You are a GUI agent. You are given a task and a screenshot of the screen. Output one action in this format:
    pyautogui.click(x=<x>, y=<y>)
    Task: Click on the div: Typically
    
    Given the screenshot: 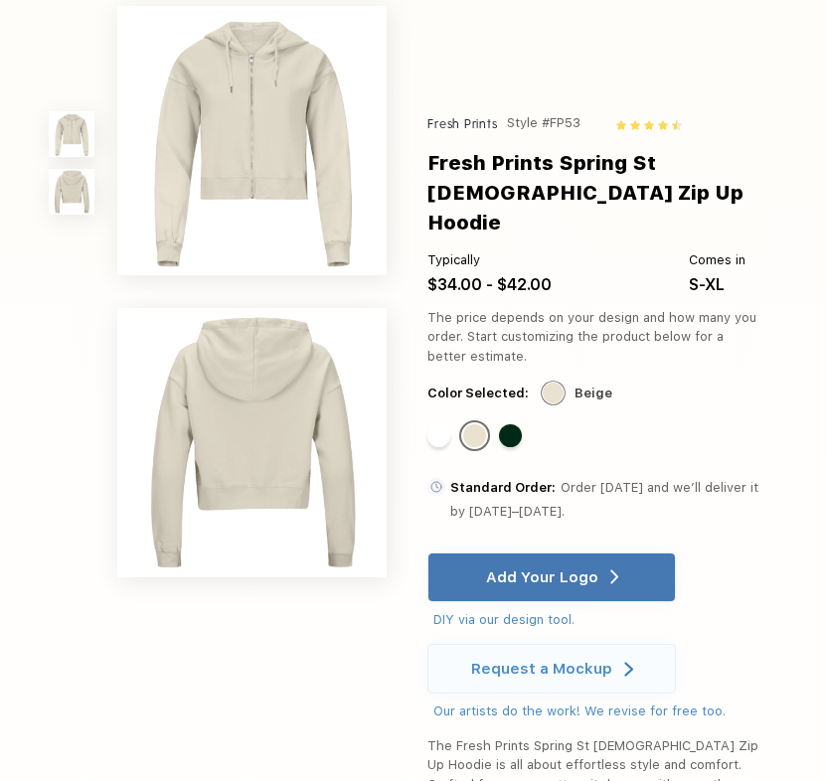 What is the action you would take?
    pyautogui.click(x=489, y=260)
    